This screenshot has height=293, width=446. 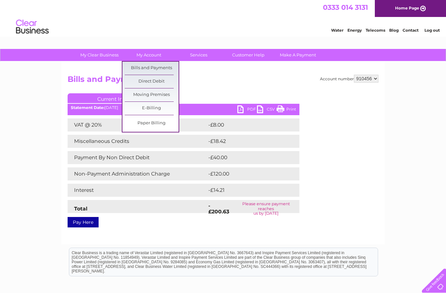 What do you see at coordinates (345, 7) in the screenshot?
I see `span: 0333 014 3131` at bounding box center [345, 7].